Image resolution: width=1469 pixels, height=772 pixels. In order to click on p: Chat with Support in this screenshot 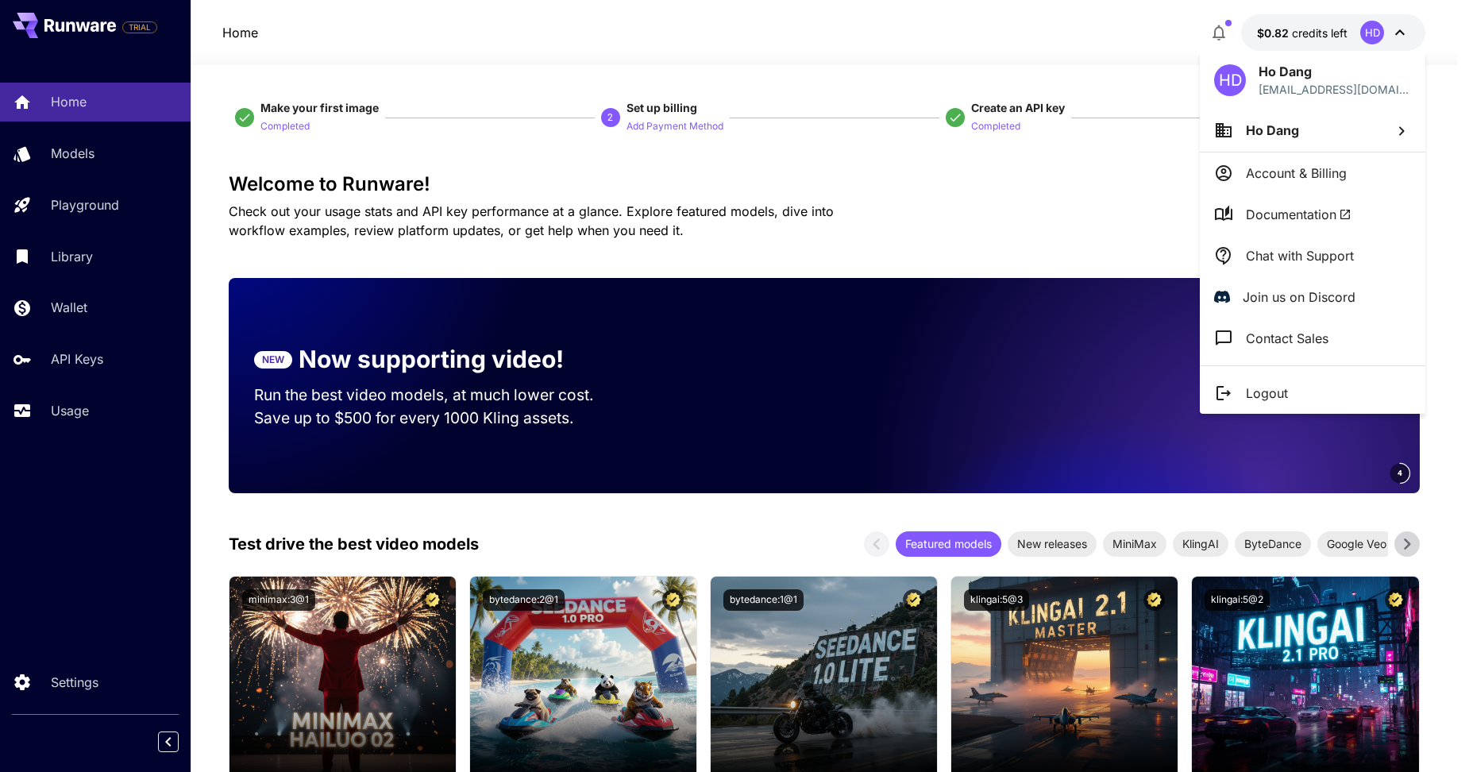, I will do `click(1299, 256)`.